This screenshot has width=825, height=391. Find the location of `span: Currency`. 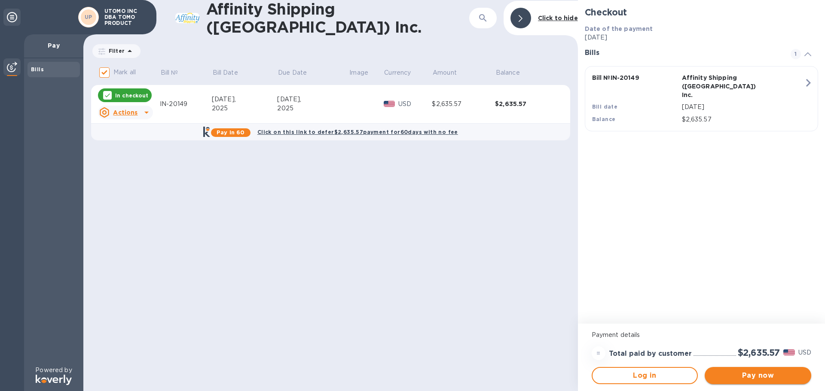

span: Currency is located at coordinates (397, 73).